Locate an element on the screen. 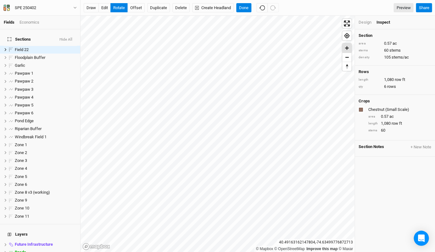 This screenshot has width=435, height=252. span: Windbreak Field 1 is located at coordinates (31, 137).